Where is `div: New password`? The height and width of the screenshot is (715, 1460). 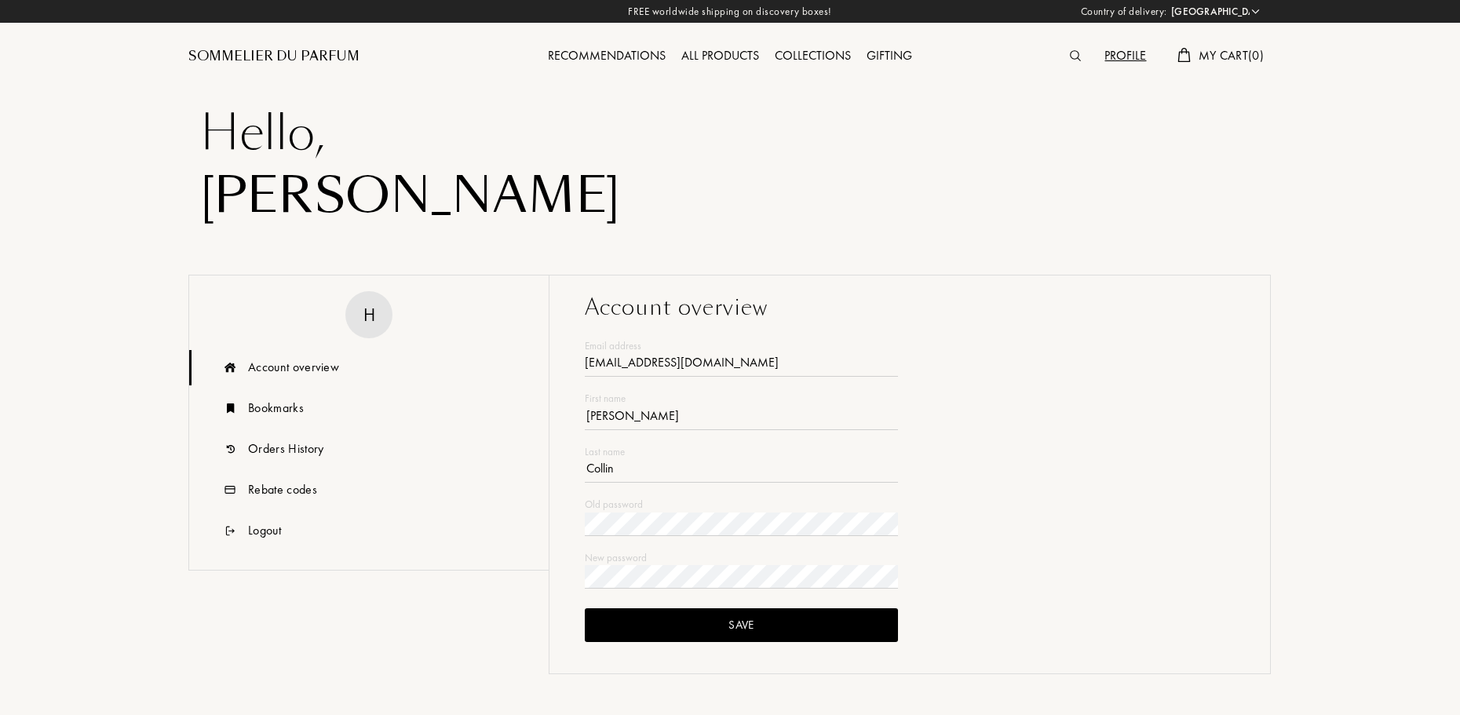
div: New password is located at coordinates (741, 558).